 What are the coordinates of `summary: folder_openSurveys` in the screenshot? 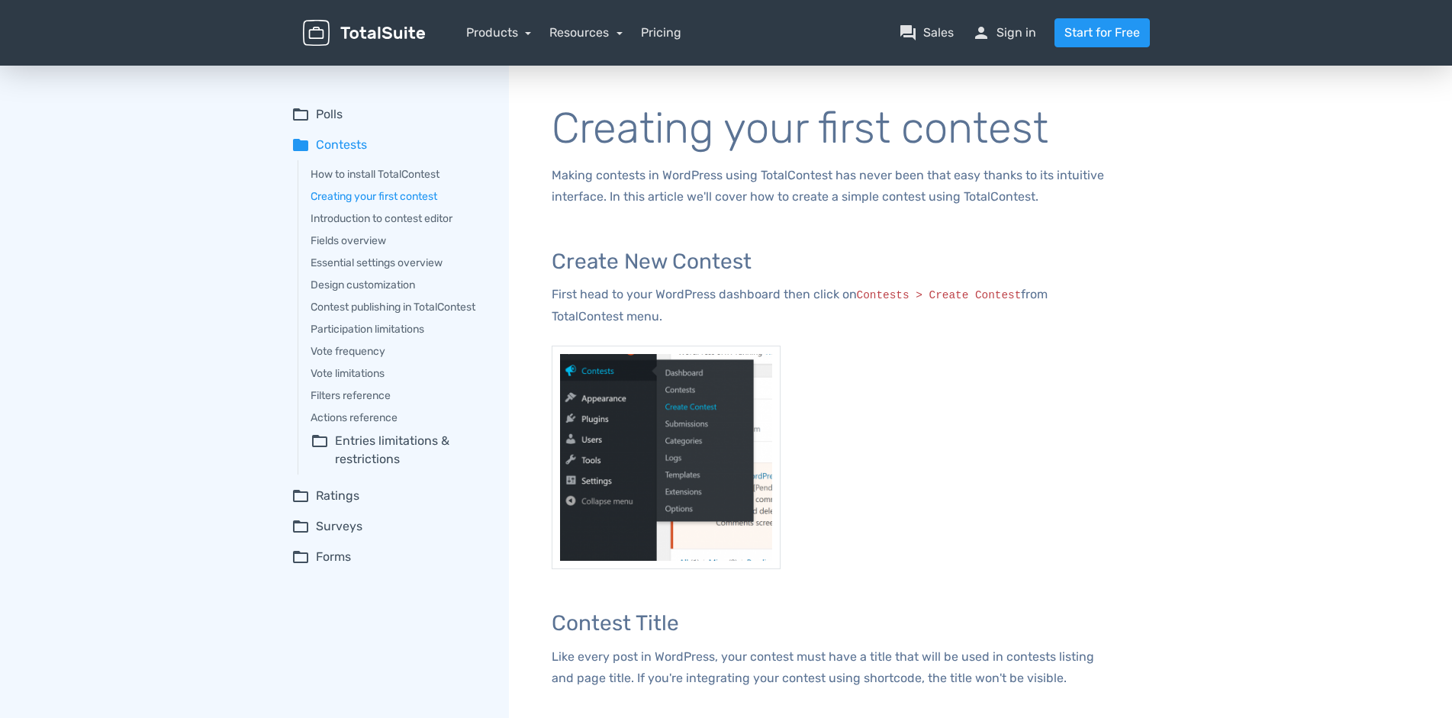 It's located at (389, 526).